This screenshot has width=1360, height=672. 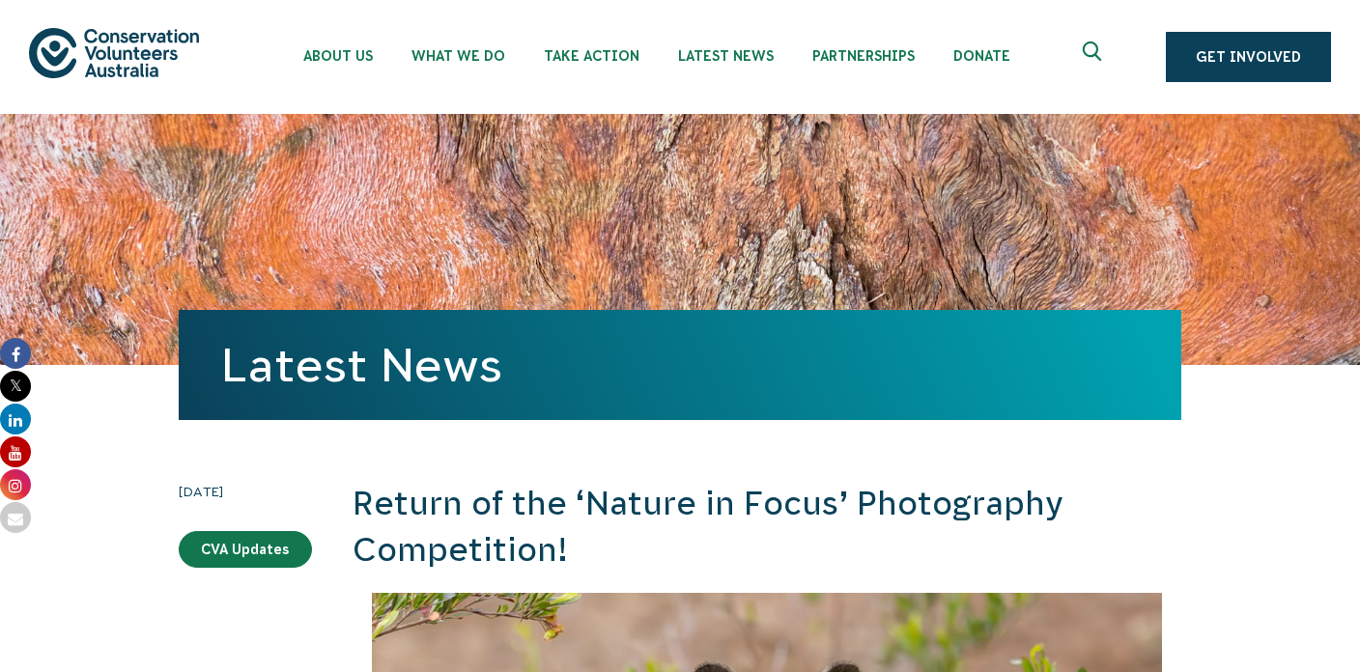 I want to click on a: Get Involved, so click(x=1248, y=57).